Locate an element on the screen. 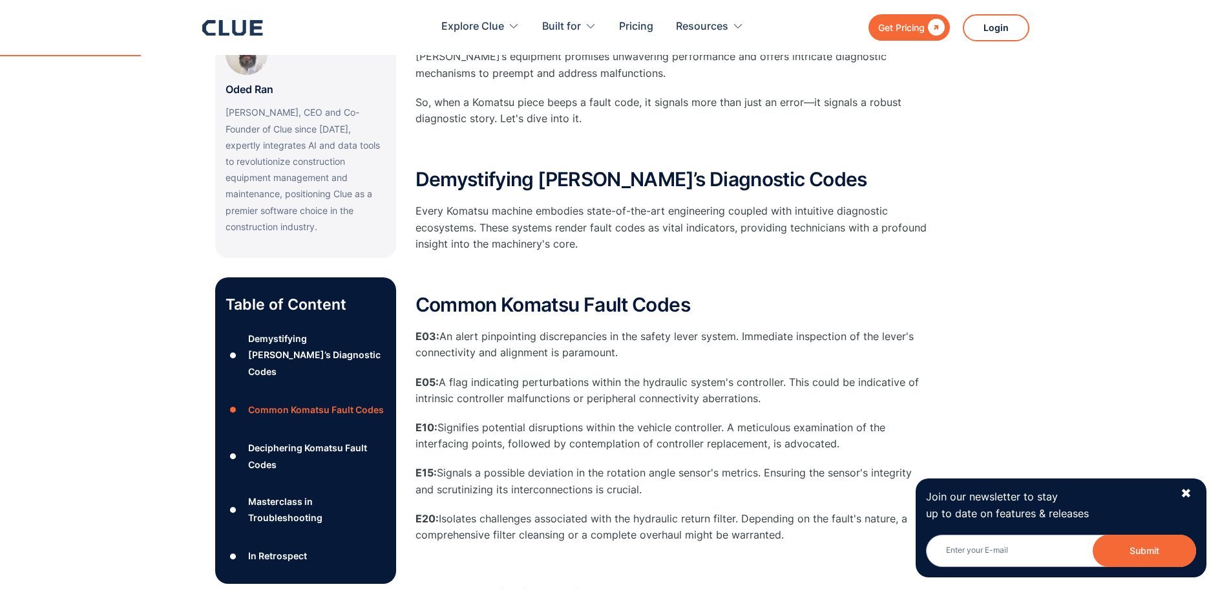  div: Get Pricing is located at coordinates (902, 27).